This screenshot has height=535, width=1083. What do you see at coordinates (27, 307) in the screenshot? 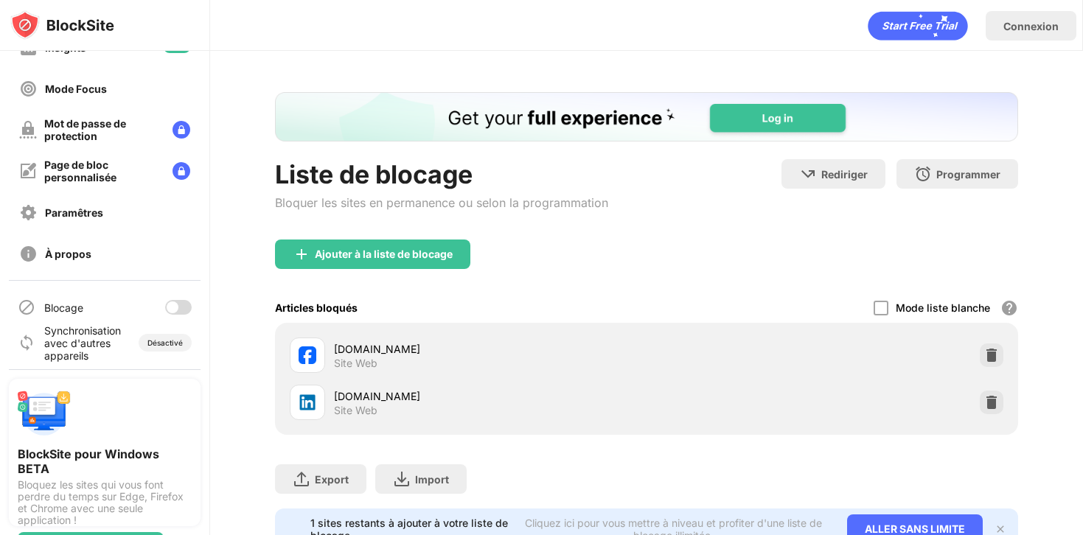
I see `img: blocking-icon.svg` at bounding box center [27, 307].